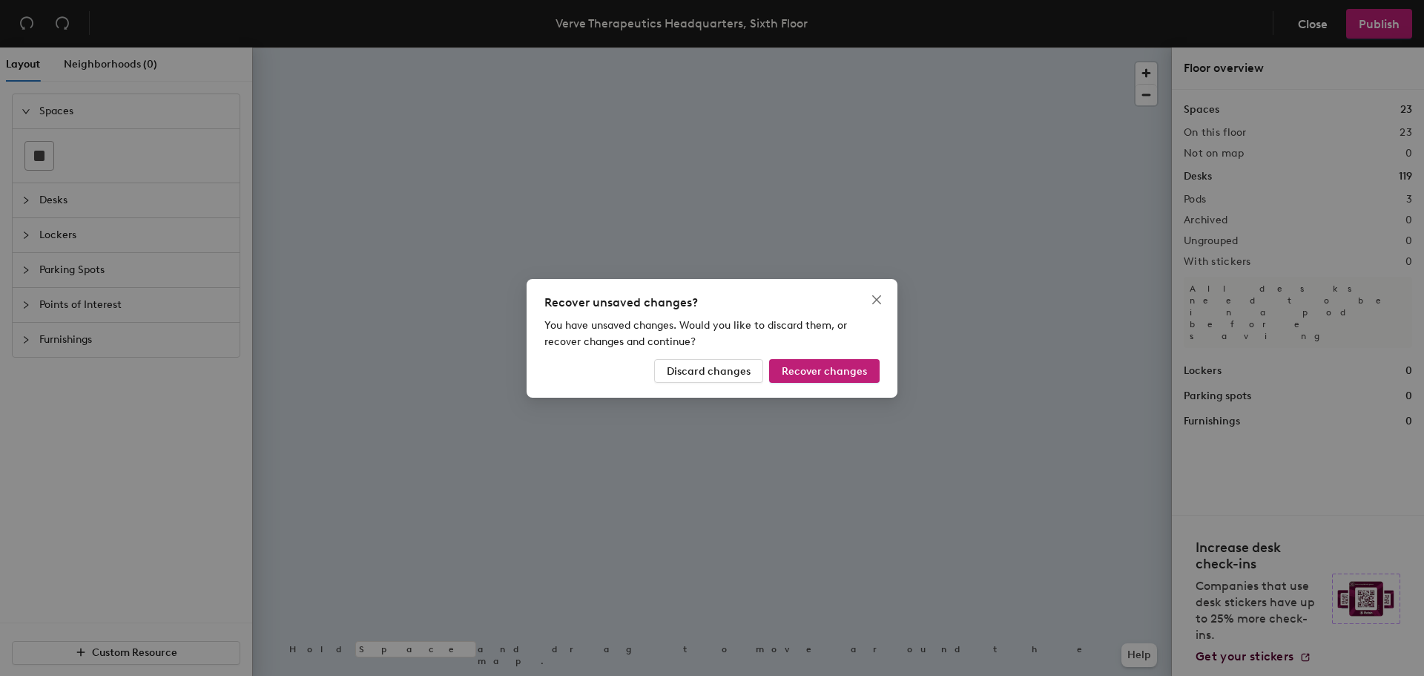 This screenshot has height=676, width=1424. Describe the element at coordinates (877, 300) in the screenshot. I see `span: close` at that location.